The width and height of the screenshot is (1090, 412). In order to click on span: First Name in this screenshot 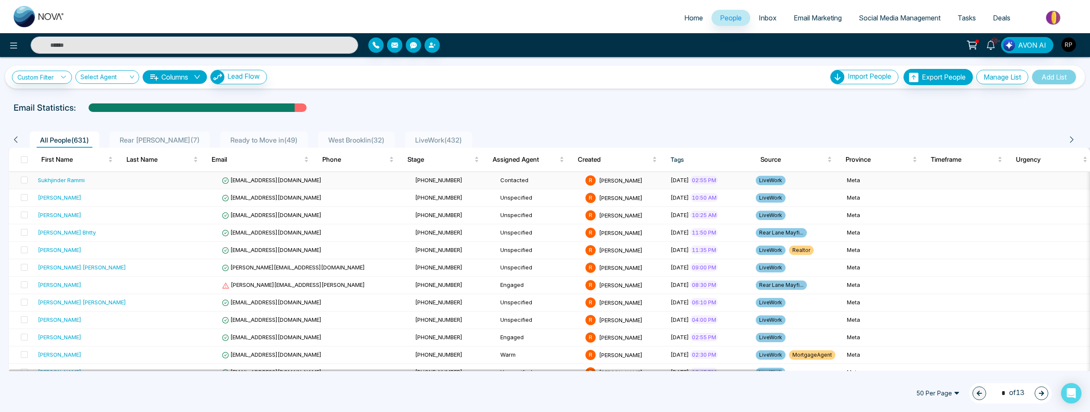, I will do `click(74, 160)`.